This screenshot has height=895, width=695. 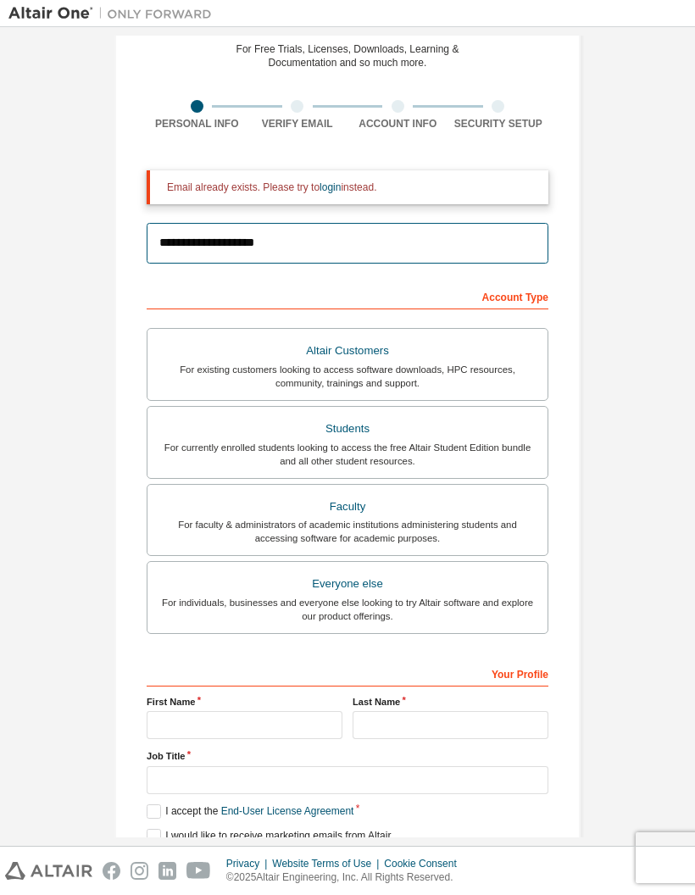 What do you see at coordinates (198, 871) in the screenshot?
I see `img: youtube.svg` at bounding box center [198, 871].